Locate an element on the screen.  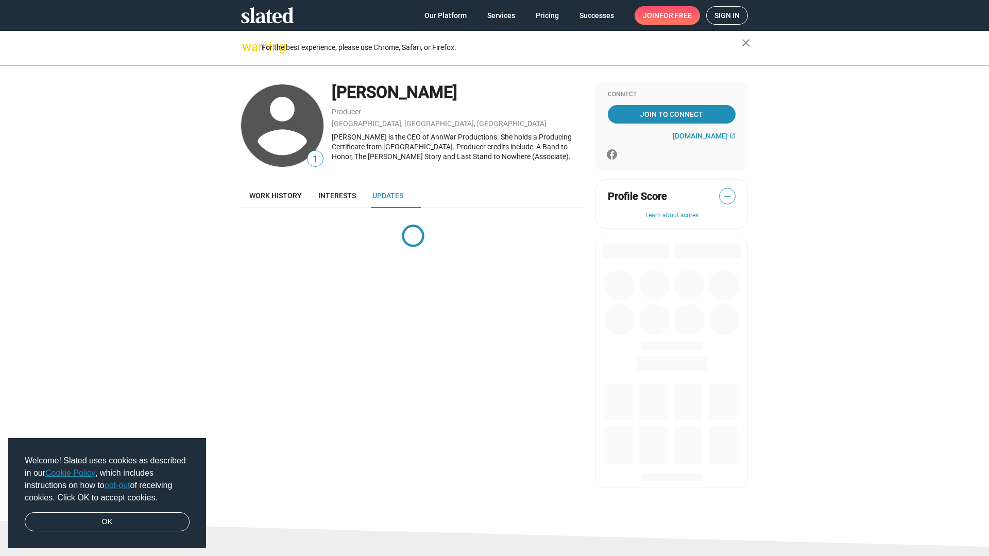
span: Welcome! Slated uses cookies as described in our , which includes instructions on how to of recei... is located at coordinates (107, 480).